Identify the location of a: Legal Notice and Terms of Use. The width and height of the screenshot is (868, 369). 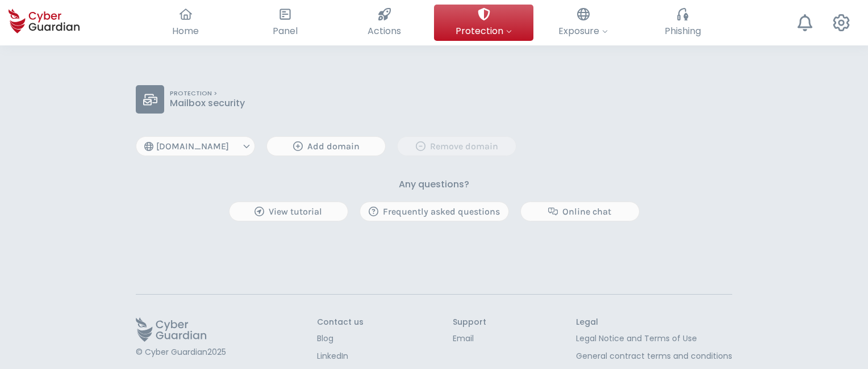
(654, 339).